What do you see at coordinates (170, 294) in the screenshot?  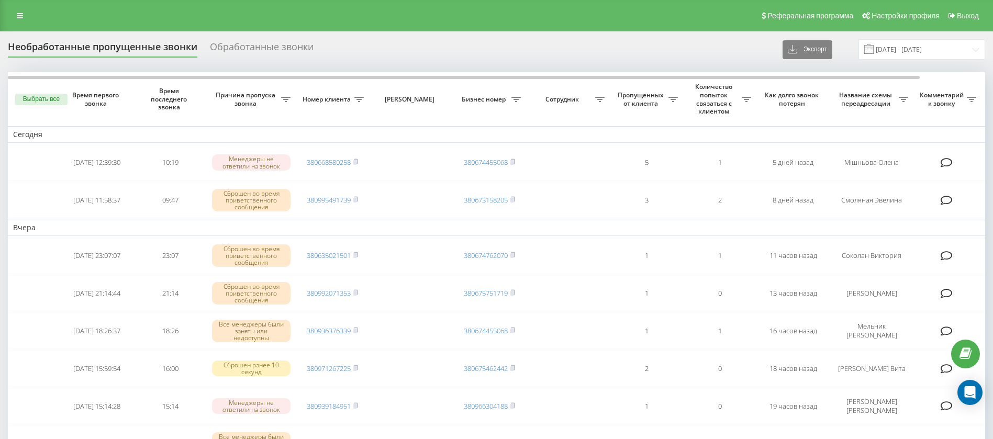 I see `td: 21:14` at bounding box center [170, 294].